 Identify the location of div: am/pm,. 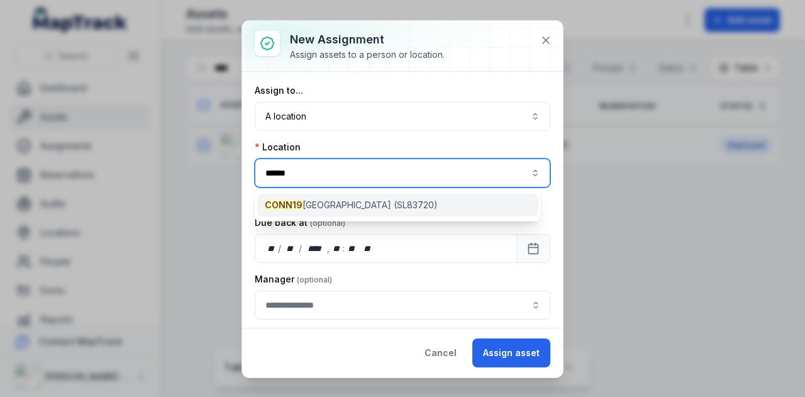
(368, 248).